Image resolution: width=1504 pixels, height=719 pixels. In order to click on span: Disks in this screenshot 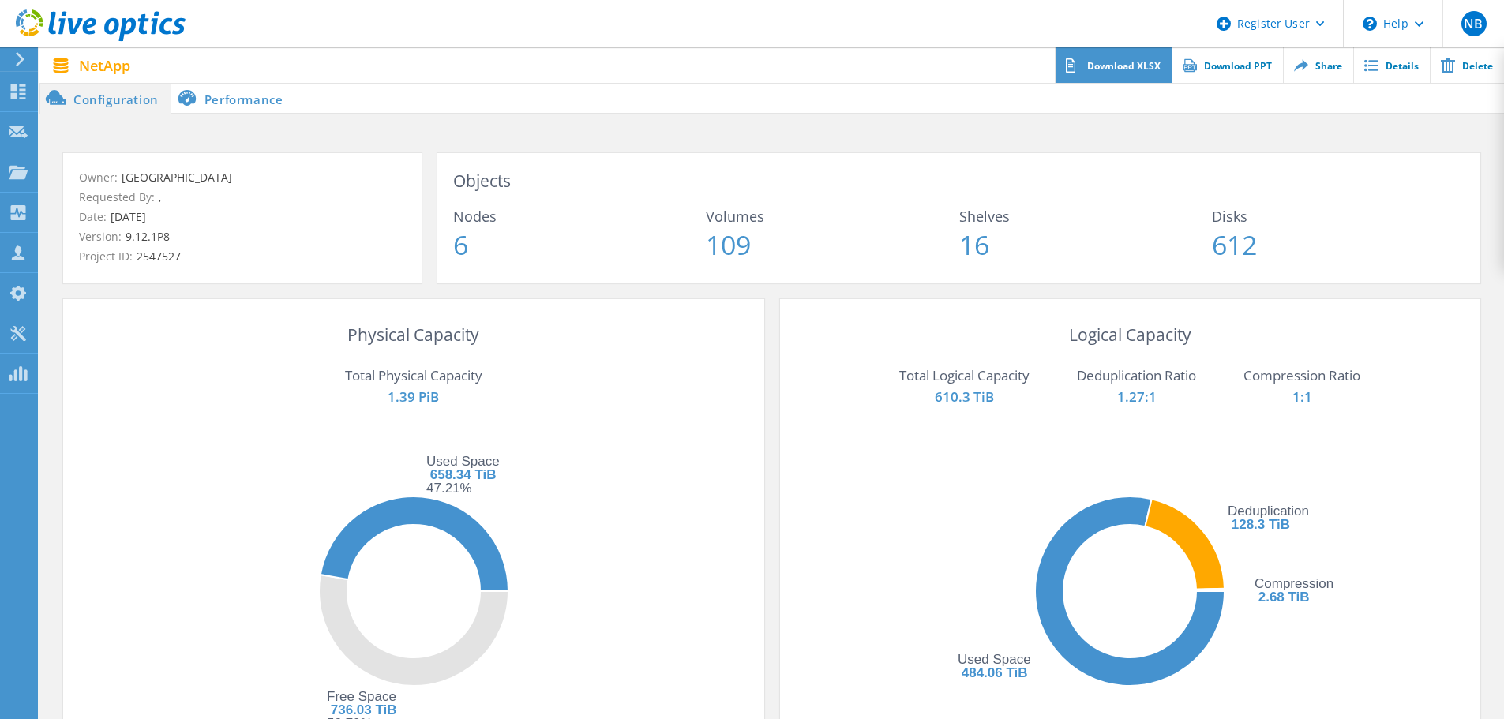, I will do `click(1338, 216)`.